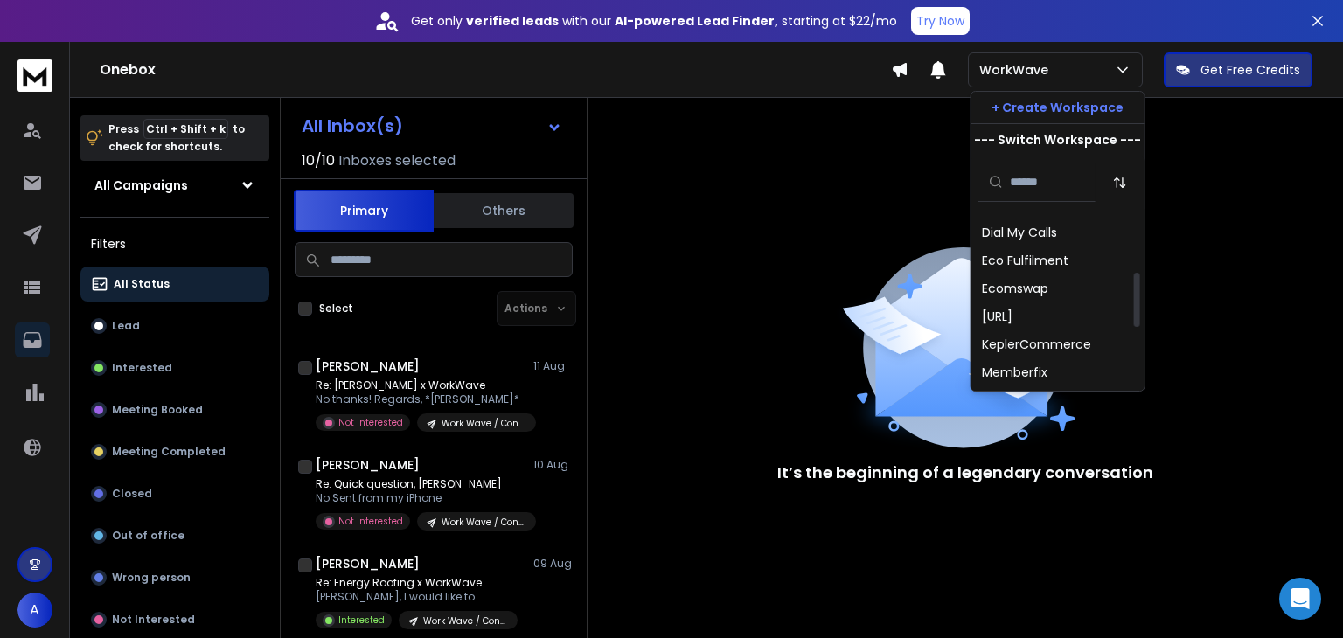 The width and height of the screenshot is (1343, 638). I want to click on div: Memberfix, so click(1014, 372).